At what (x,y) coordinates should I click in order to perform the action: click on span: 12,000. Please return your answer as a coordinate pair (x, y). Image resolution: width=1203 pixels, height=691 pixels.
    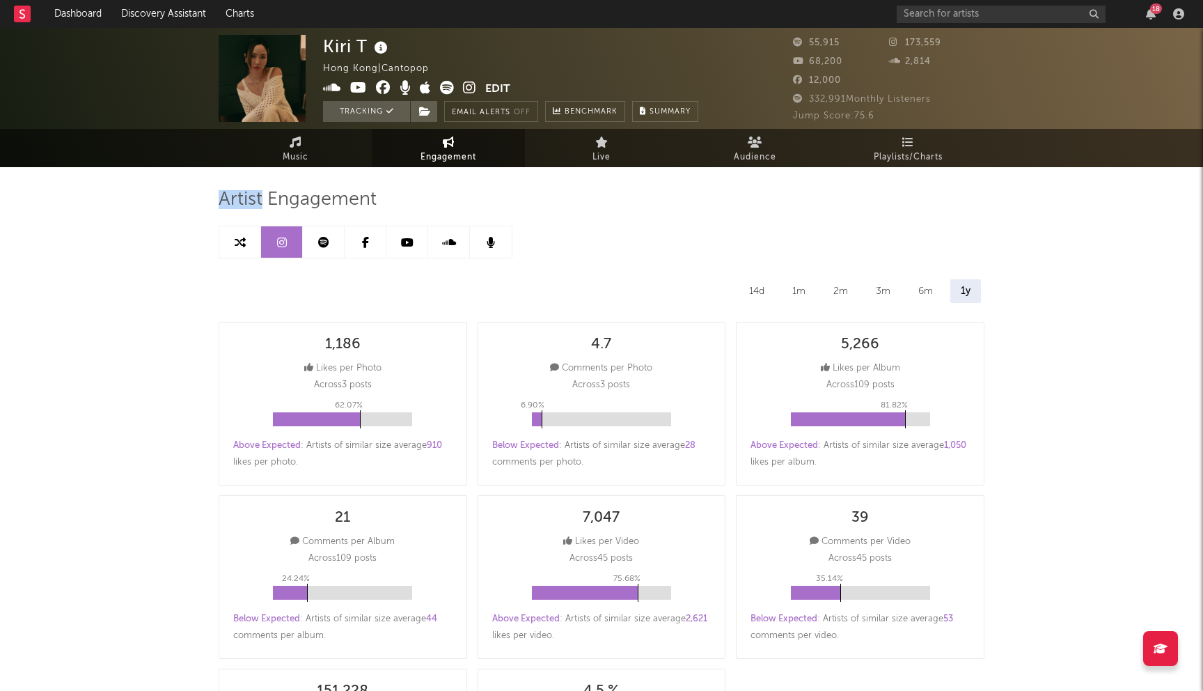
    Looking at the image, I should click on (817, 80).